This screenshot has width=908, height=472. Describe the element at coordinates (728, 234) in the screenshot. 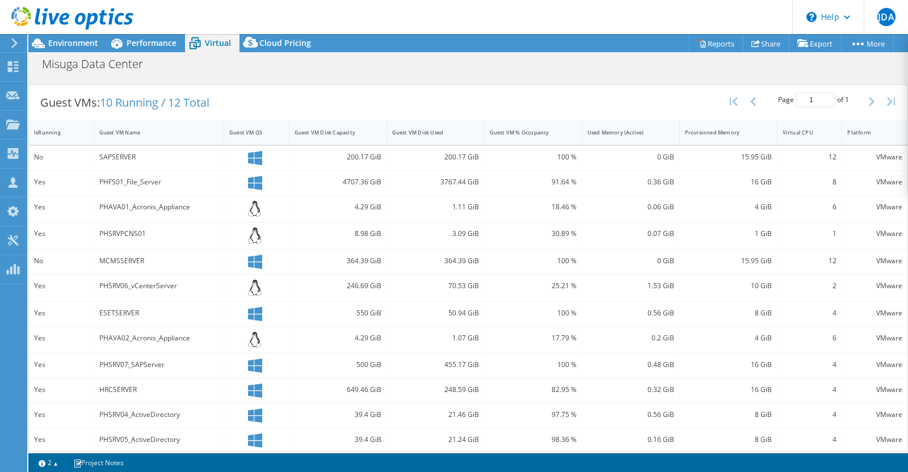

I see `div: 1 GiB` at that location.